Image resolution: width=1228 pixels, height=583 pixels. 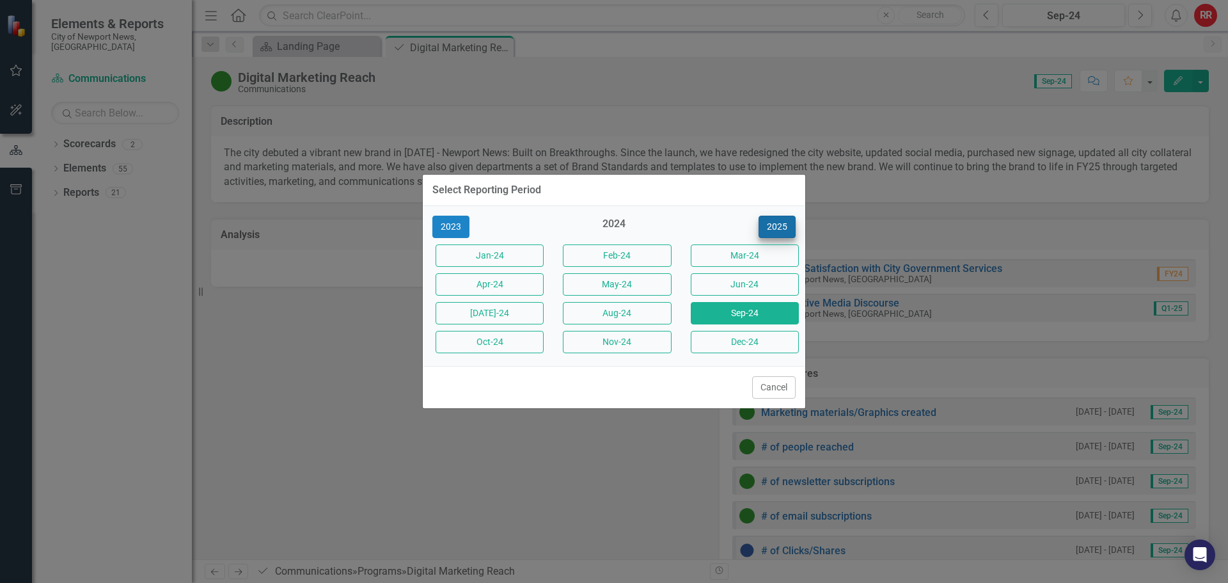 What do you see at coordinates (616, 313) in the screenshot?
I see `button: Aug-24` at bounding box center [616, 313].